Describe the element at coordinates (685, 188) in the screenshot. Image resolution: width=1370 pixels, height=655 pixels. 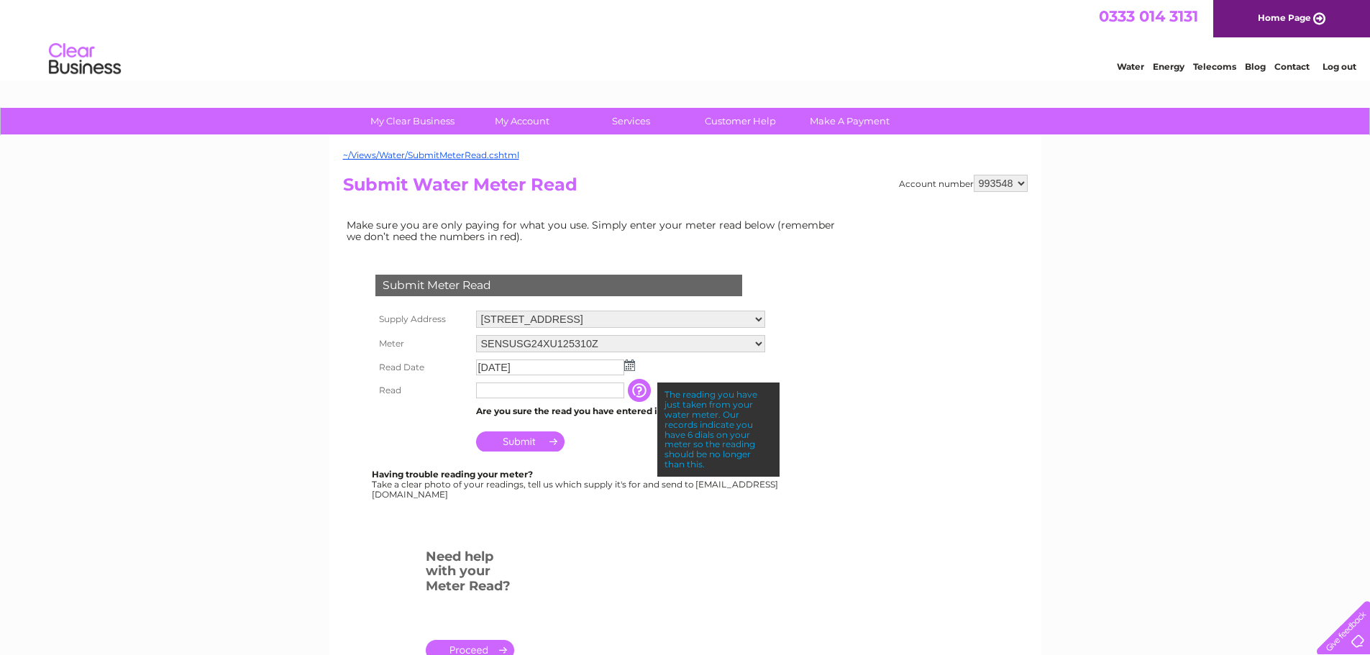
I see `h2: Submit Water Meter Read` at that location.